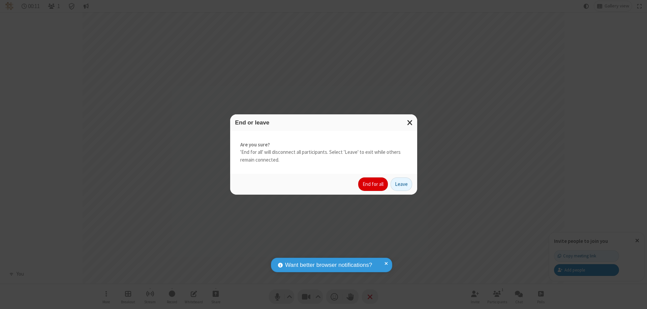  I want to click on button: End for all, so click(373, 184).